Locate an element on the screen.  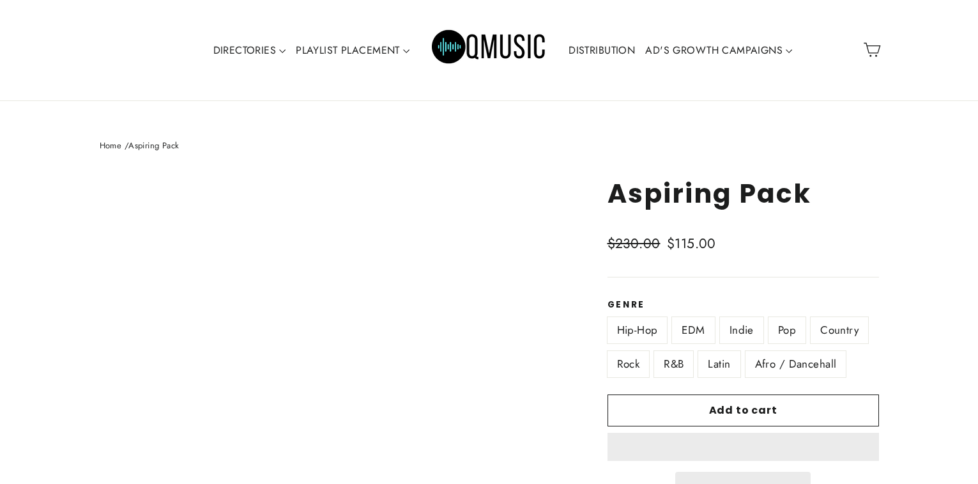
label: R&B is located at coordinates (673, 364).